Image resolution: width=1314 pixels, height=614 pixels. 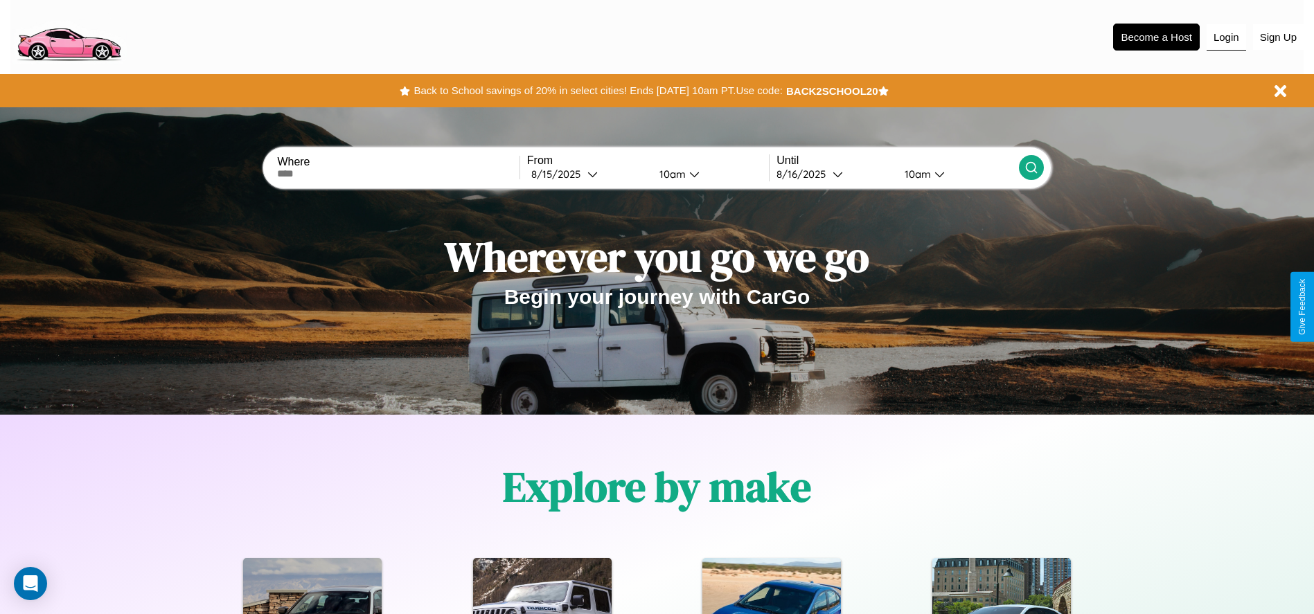 What do you see at coordinates (30, 584) in the screenshot?
I see `div: Open Intercom Messenger` at bounding box center [30, 584].